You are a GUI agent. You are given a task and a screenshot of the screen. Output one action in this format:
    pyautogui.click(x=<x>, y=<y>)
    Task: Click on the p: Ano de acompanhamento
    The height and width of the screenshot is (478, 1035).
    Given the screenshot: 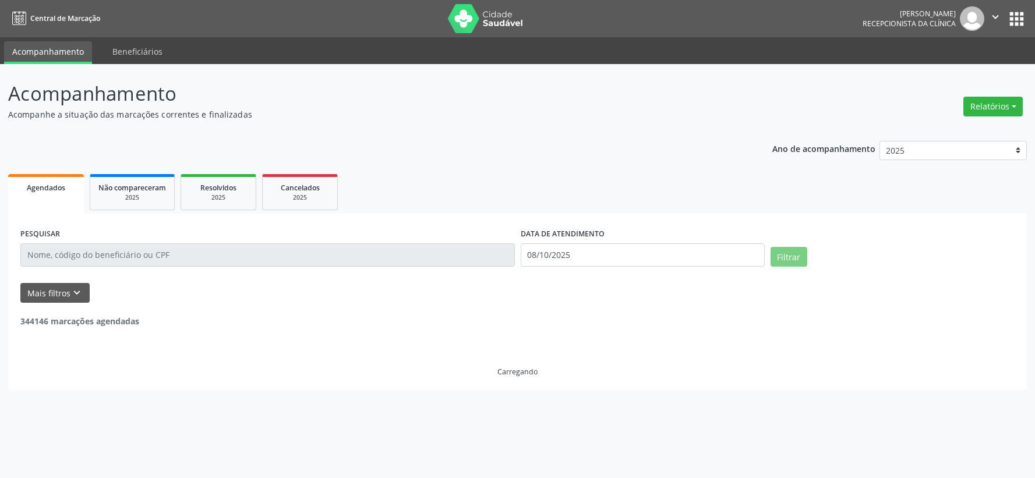 What is the action you would take?
    pyautogui.click(x=824, y=148)
    